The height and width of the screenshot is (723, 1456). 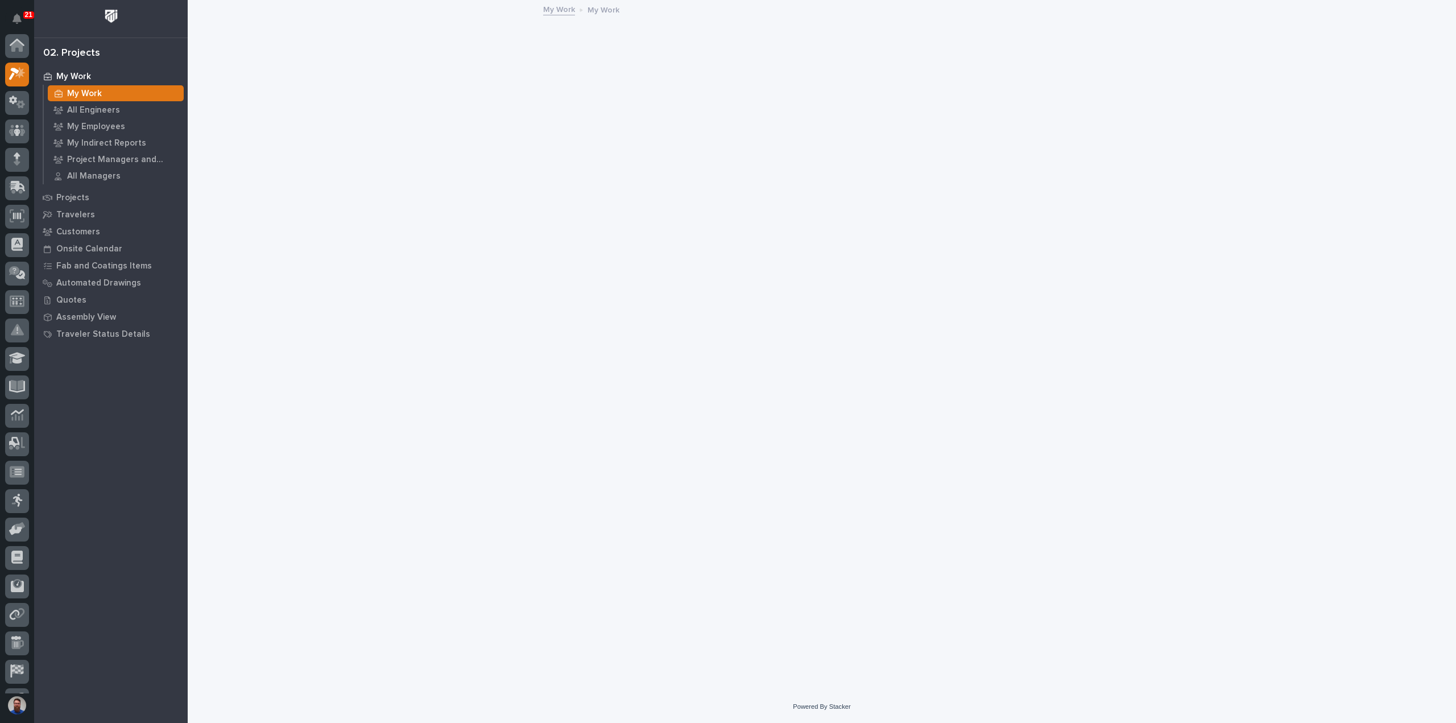 I want to click on a: All Managers, so click(x=115, y=176).